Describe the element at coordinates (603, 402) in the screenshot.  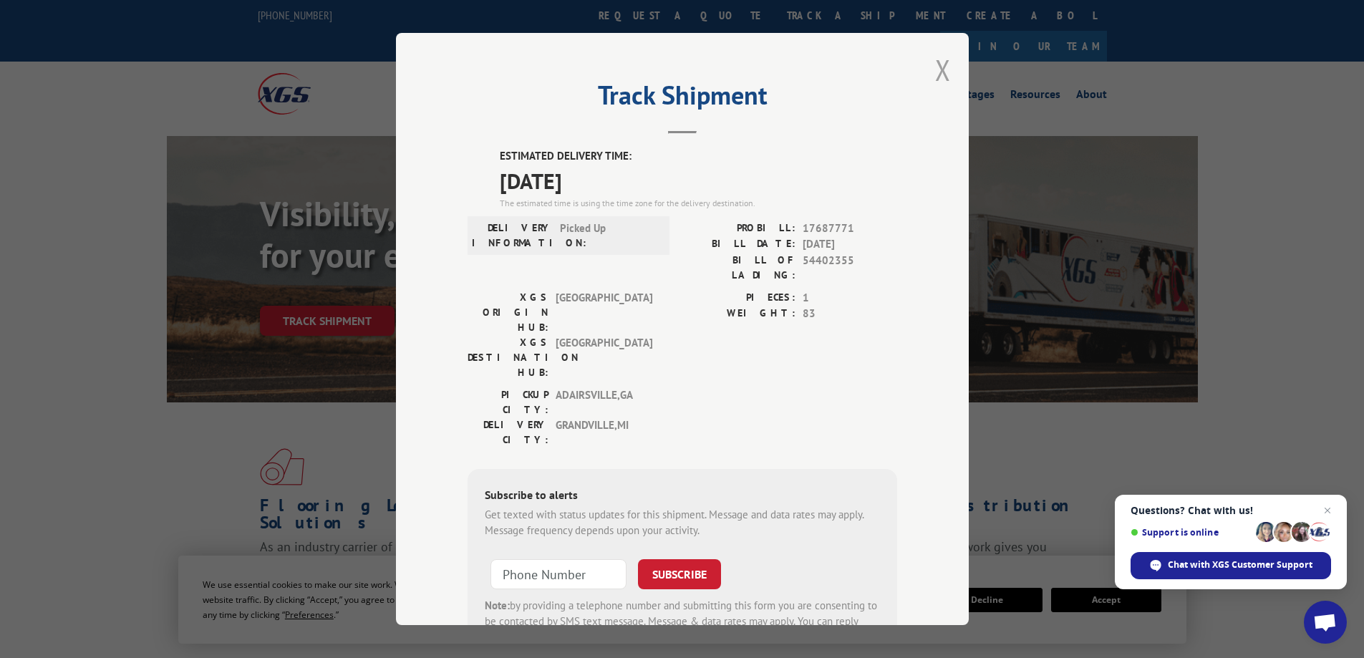
I see `span: ADAIRSVILLE , GA` at that location.